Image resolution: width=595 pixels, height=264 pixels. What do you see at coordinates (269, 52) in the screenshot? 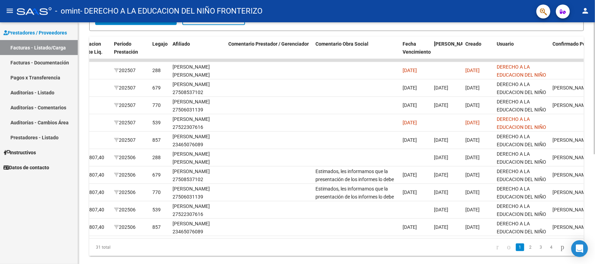
I see `datatable-header-cell: Comentario Prestador / Gerenciador` at bounding box center [269, 52].